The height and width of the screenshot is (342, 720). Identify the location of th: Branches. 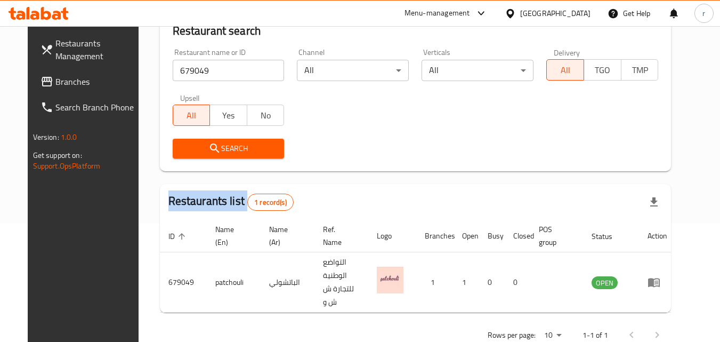
(435, 236).